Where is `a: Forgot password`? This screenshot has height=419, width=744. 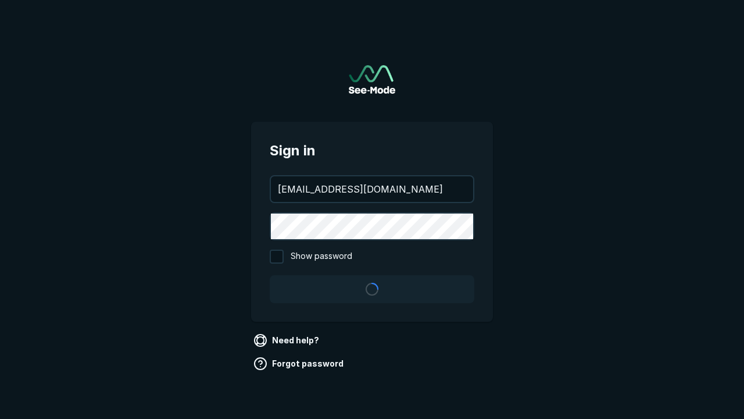
a: Forgot password is located at coordinates (299, 363).